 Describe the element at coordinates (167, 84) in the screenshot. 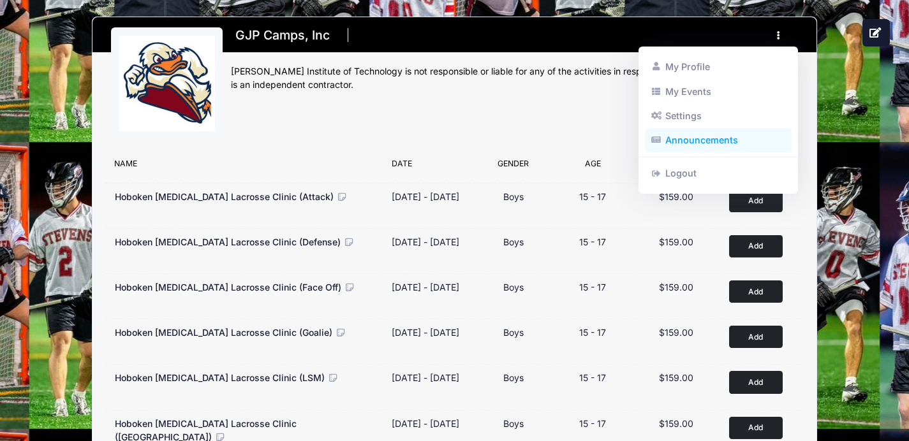

I see `img: logo` at that location.